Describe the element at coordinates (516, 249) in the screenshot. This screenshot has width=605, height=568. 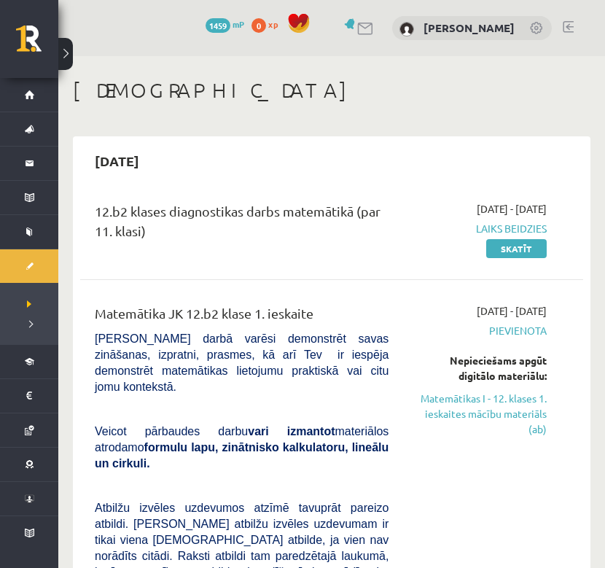
I see `a: Skatīt` at that location.